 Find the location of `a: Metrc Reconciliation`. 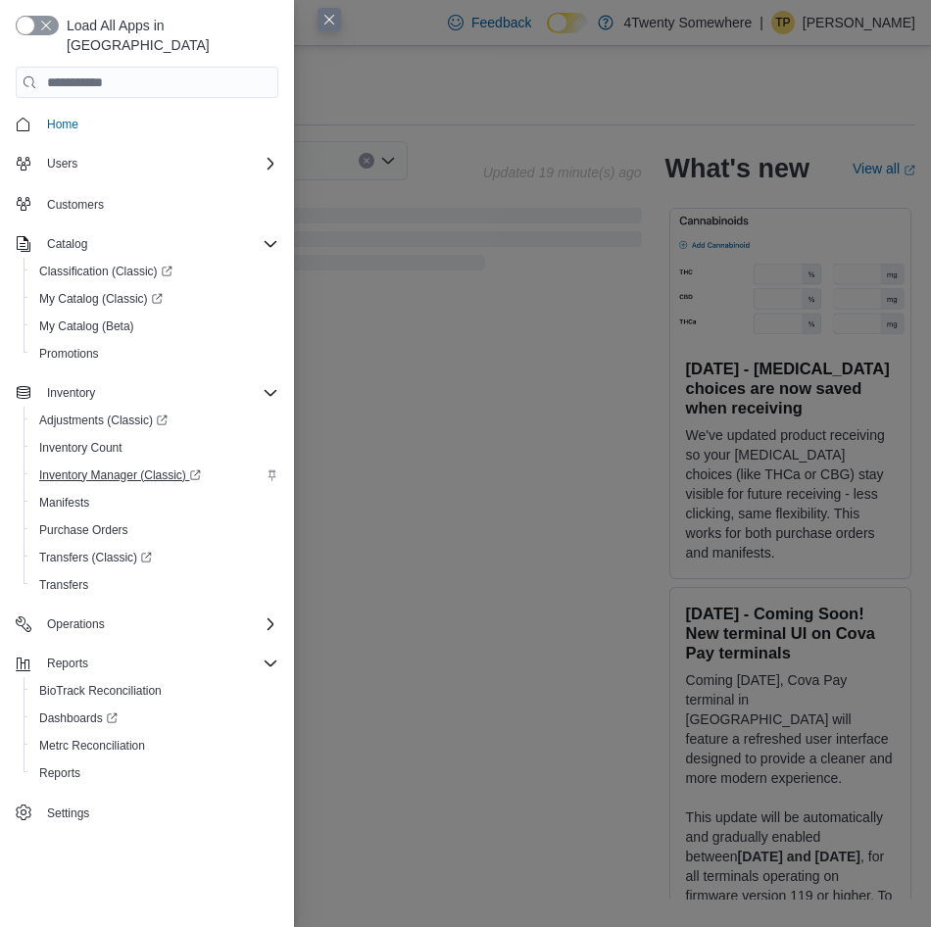

a: Metrc Reconciliation is located at coordinates (92, 745).